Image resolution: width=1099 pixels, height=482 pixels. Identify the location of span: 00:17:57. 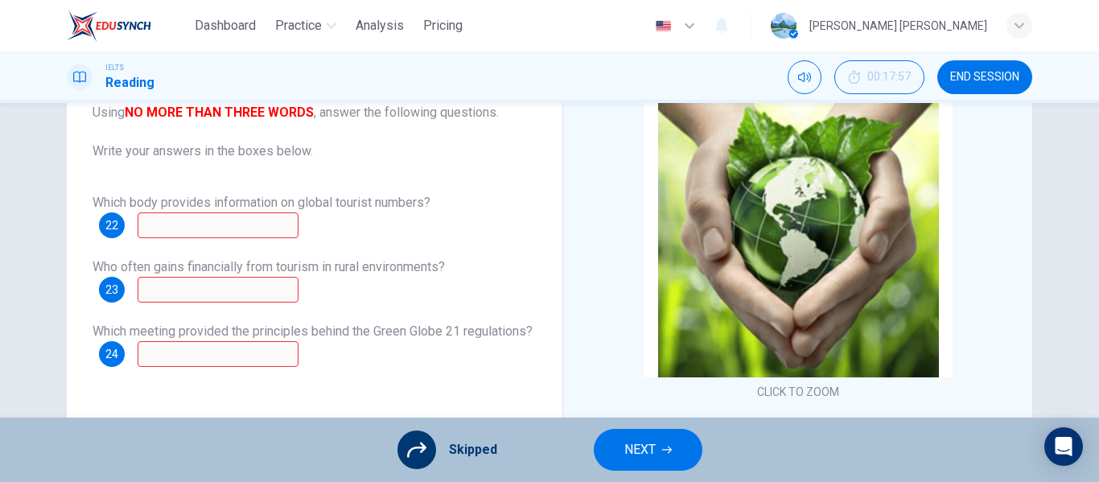
(889, 77).